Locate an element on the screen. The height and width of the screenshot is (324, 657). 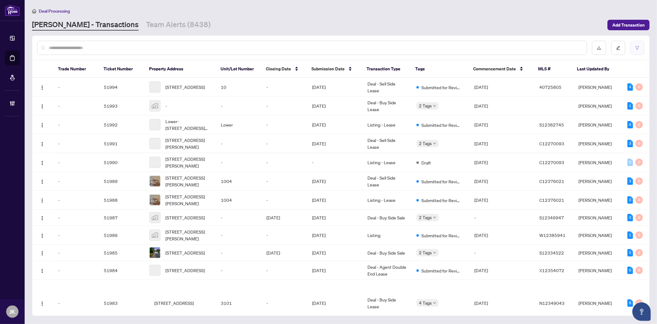
div: 5 is located at coordinates (631, 252).